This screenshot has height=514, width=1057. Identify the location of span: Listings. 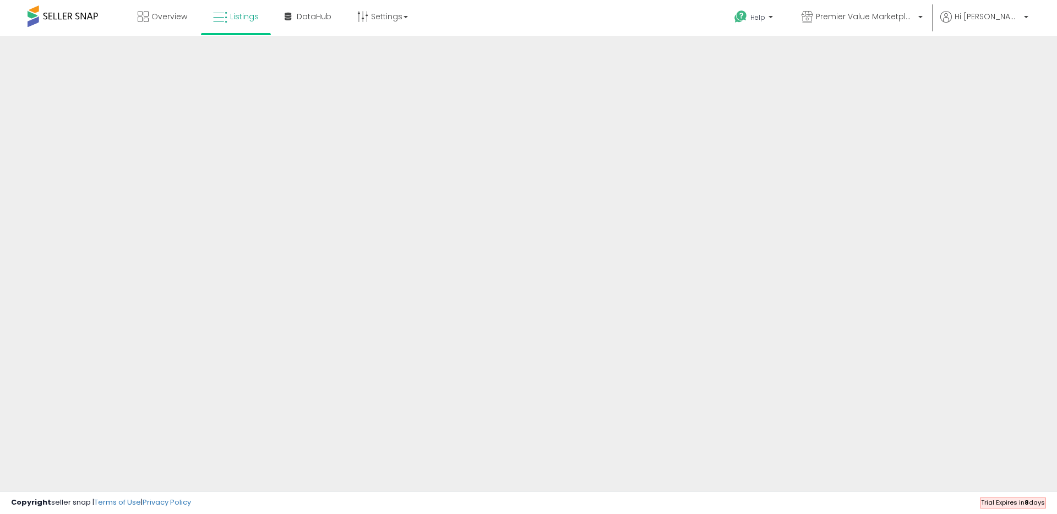
(245, 17).